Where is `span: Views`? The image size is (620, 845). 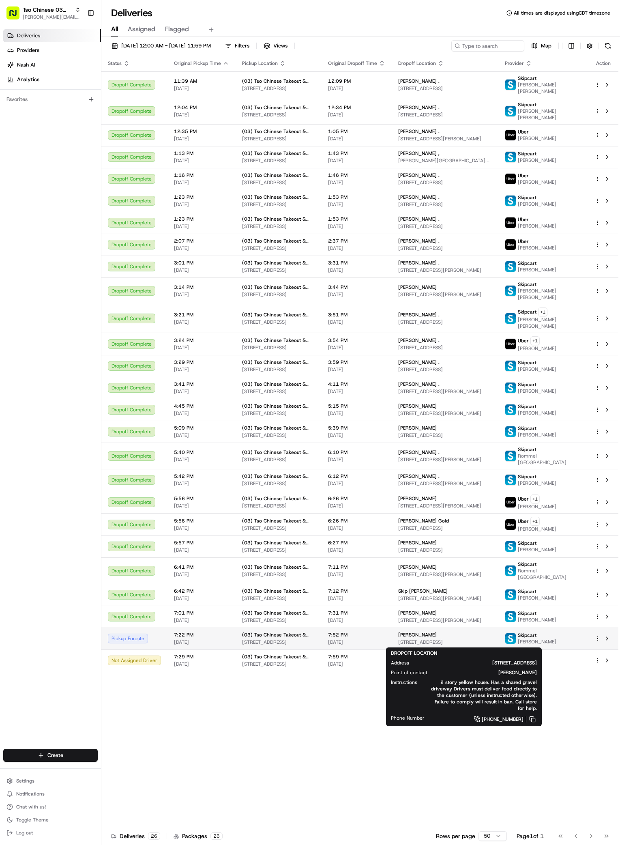
span: Views is located at coordinates (280, 46).